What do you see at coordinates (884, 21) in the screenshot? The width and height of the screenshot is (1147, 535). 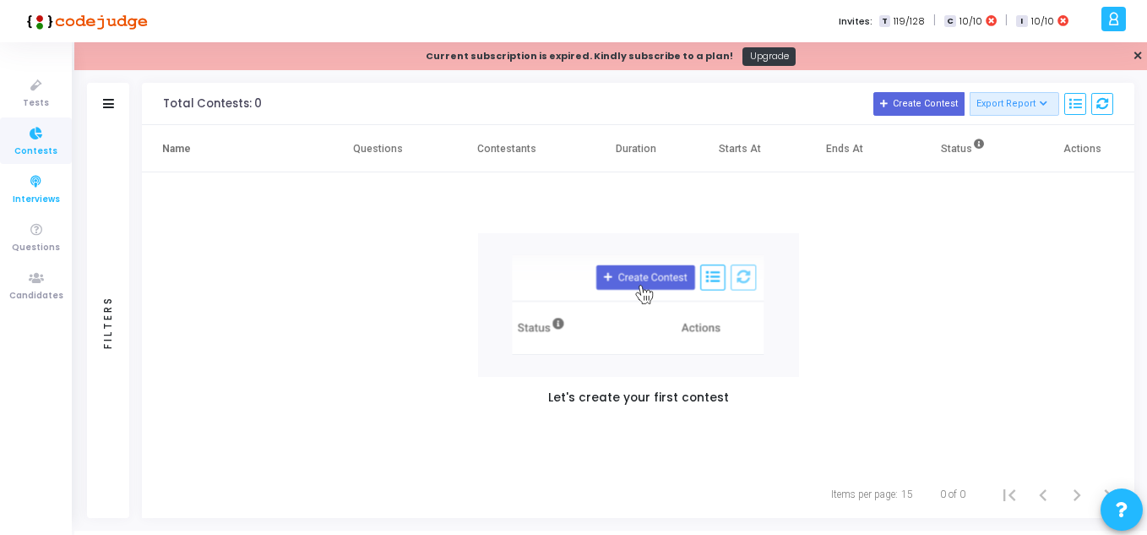 I see `span: T` at bounding box center [884, 21].